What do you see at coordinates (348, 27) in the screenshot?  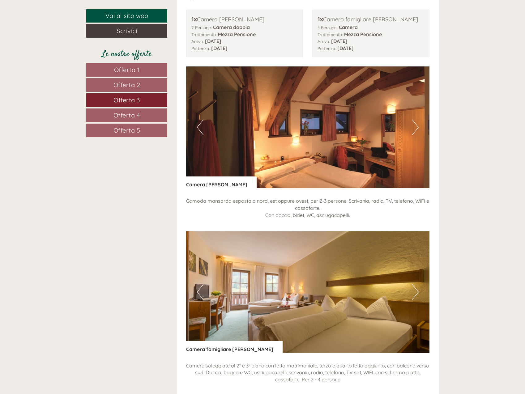 I see `b: Camera` at bounding box center [348, 27].